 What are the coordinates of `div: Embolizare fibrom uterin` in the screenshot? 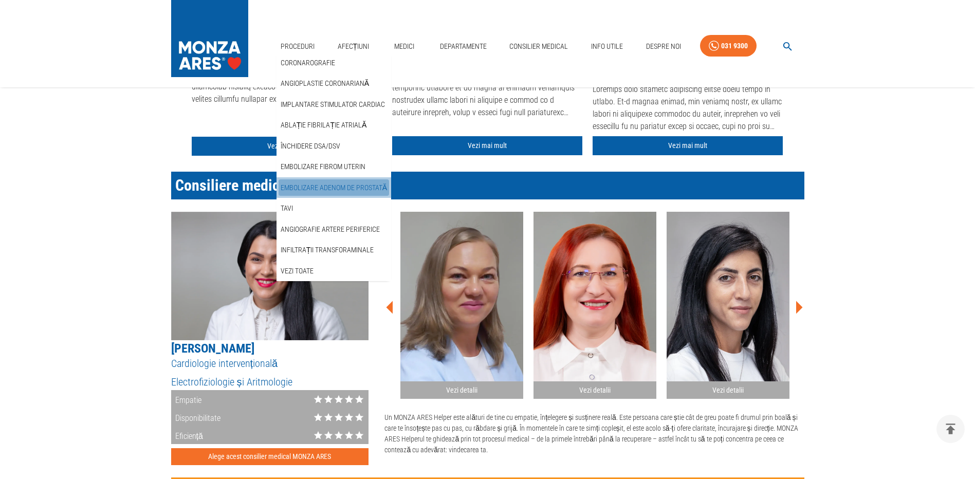 It's located at (333, 166).